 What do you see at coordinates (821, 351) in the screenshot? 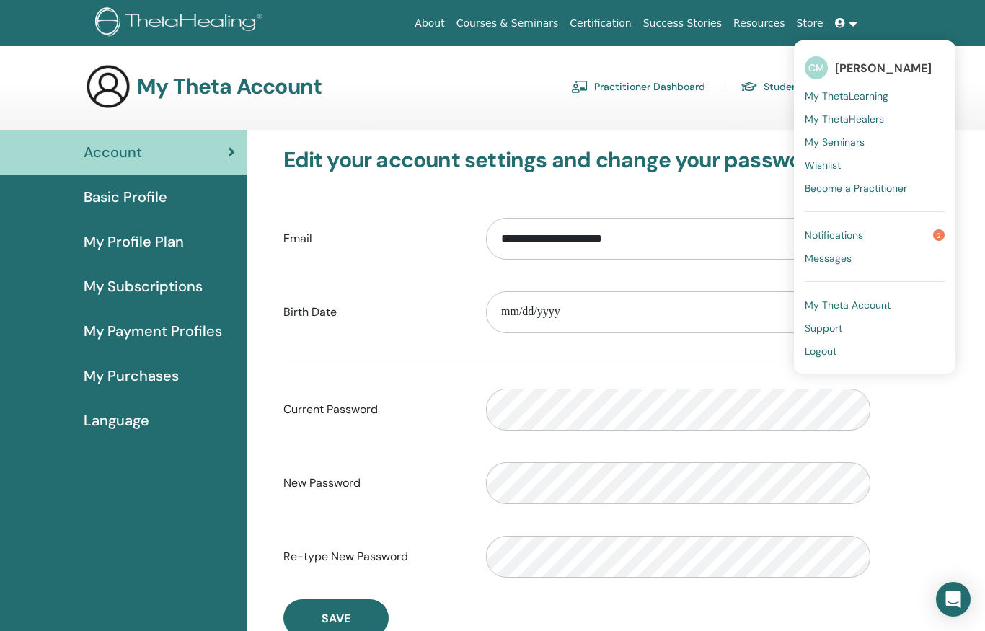
I see `span: Logout` at bounding box center [821, 351].